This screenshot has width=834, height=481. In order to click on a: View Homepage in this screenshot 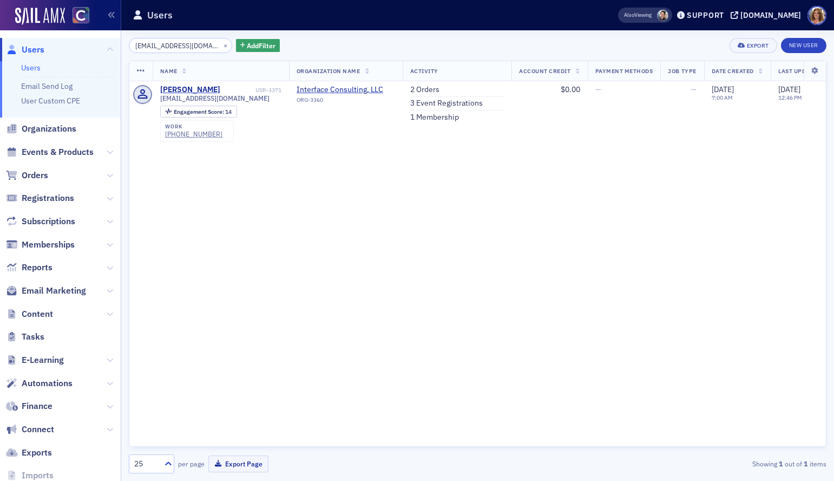, I will do `click(77, 16)`.